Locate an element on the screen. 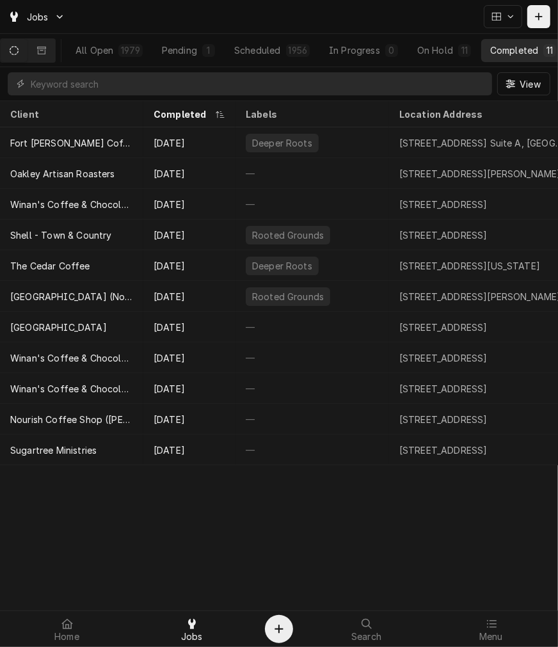 The width and height of the screenshot is (558, 647). div: On Hold is located at coordinates (435, 50).